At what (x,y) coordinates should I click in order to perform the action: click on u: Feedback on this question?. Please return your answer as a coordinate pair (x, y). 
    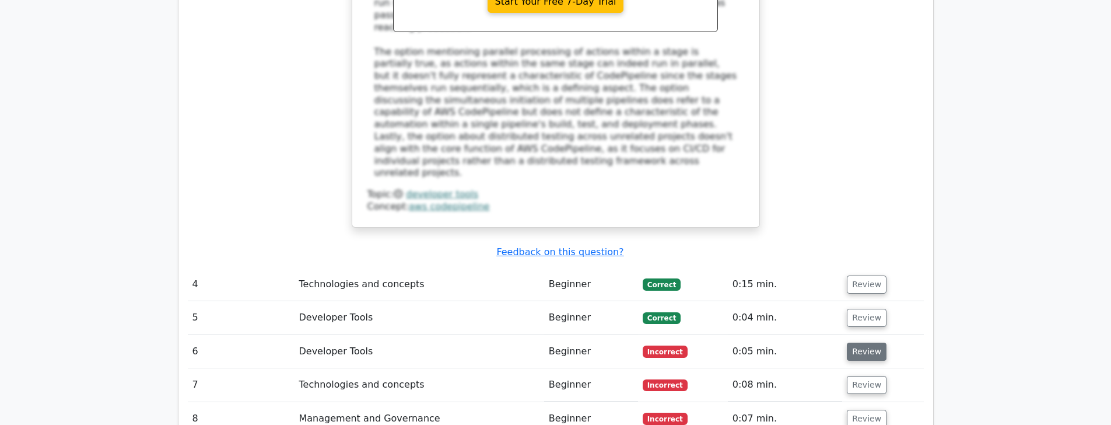
    Looking at the image, I should click on (560, 251).